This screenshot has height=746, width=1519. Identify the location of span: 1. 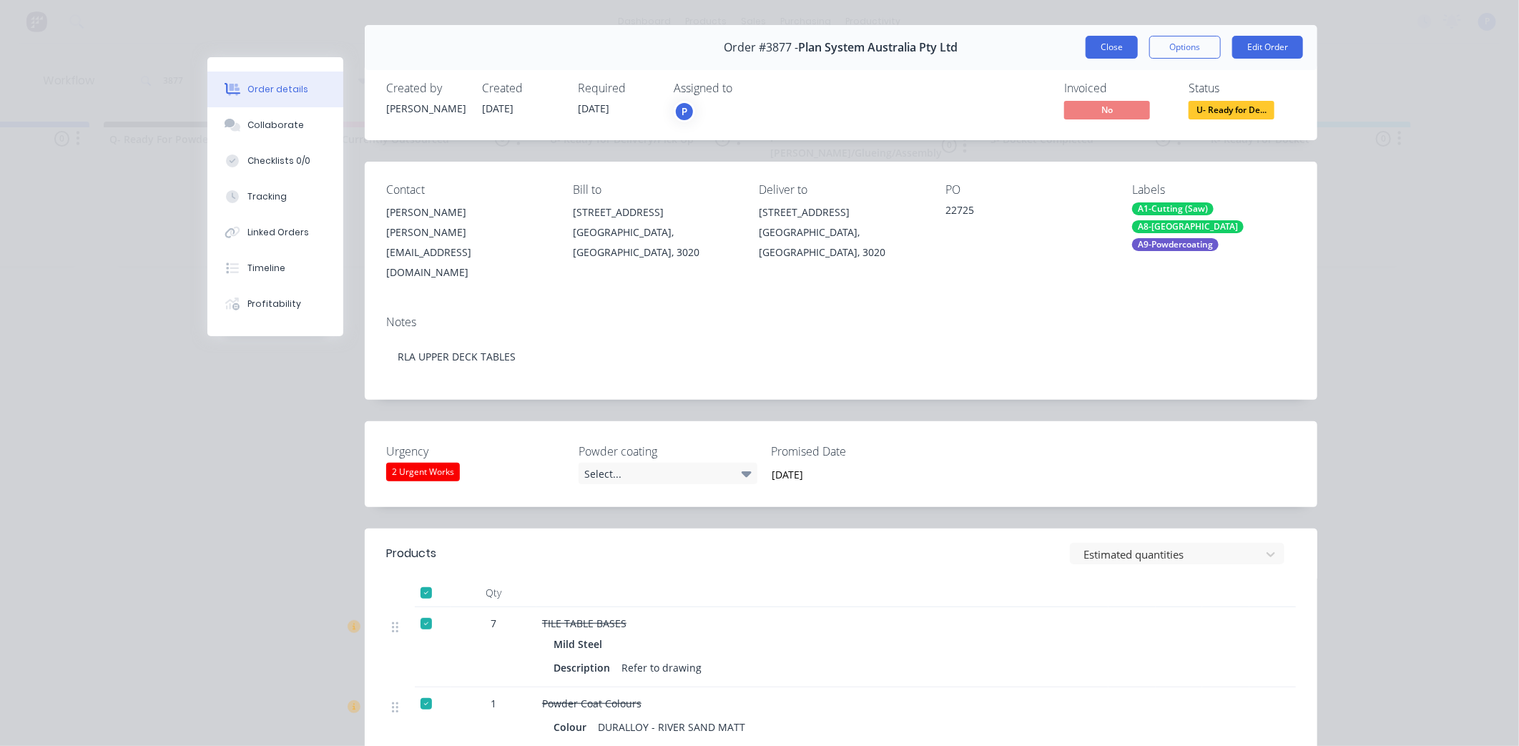
(494, 703).